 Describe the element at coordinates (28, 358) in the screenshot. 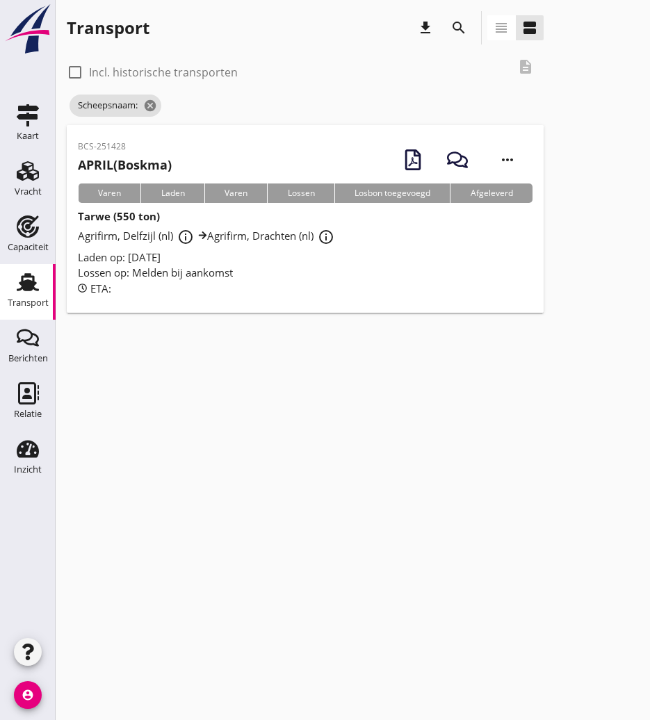

I see `div: Berichten` at that location.